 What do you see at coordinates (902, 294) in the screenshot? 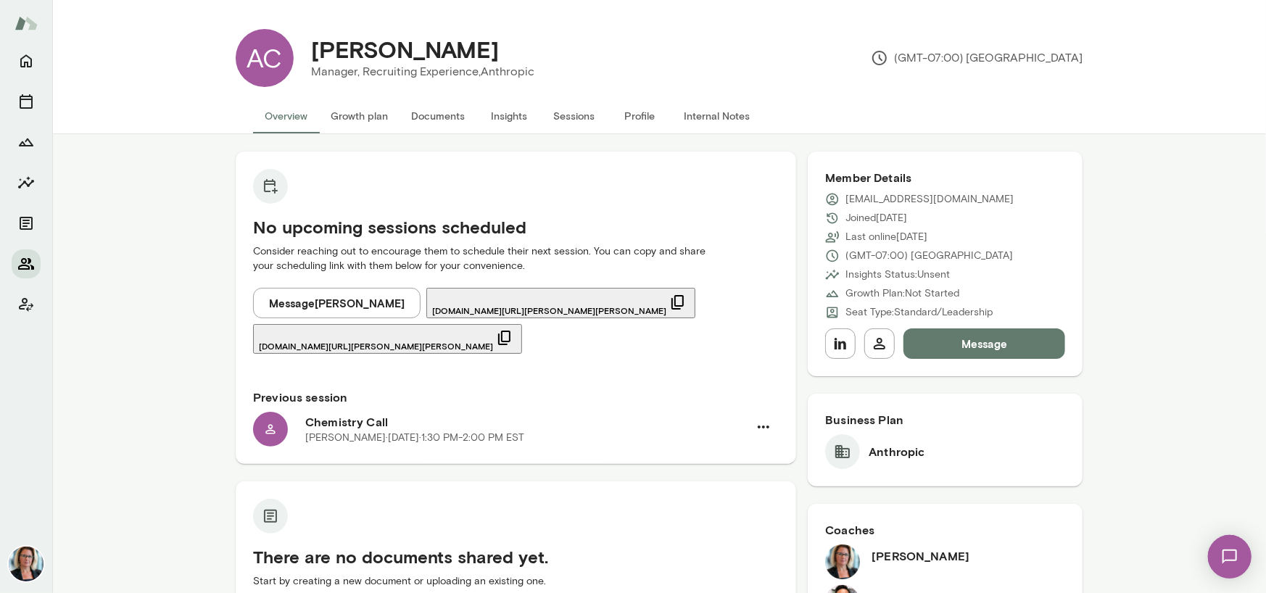
I see `p: Growth Plan: Not Started` at bounding box center [902, 294].